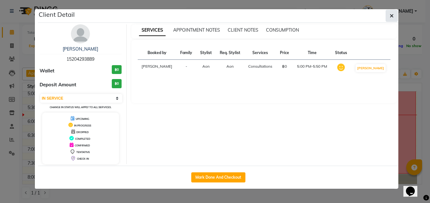  What do you see at coordinates (83, 159) in the screenshot?
I see `span: CHECK-IN` at bounding box center [83, 159].